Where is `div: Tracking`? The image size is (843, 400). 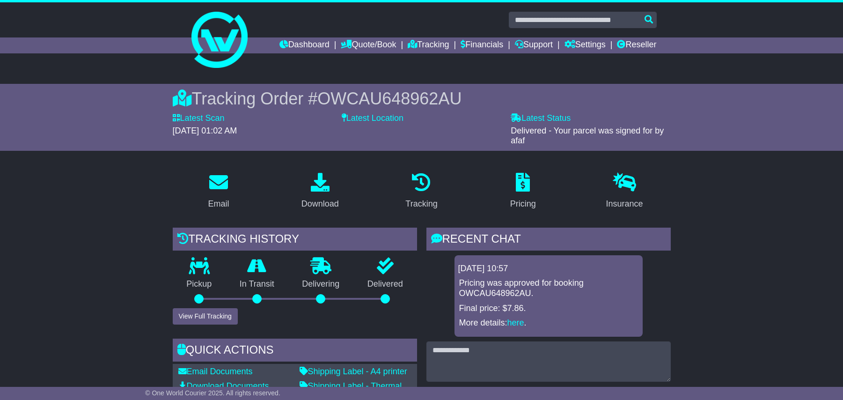
div: Tracking is located at coordinates (421, 204).